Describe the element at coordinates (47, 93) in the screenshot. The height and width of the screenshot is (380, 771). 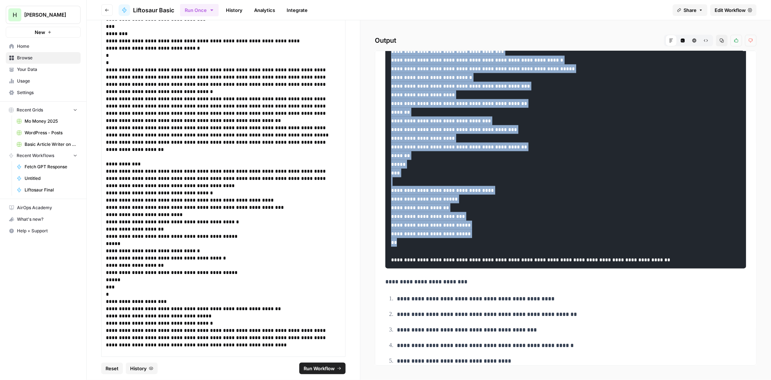
I see `span: Settings` at that location.